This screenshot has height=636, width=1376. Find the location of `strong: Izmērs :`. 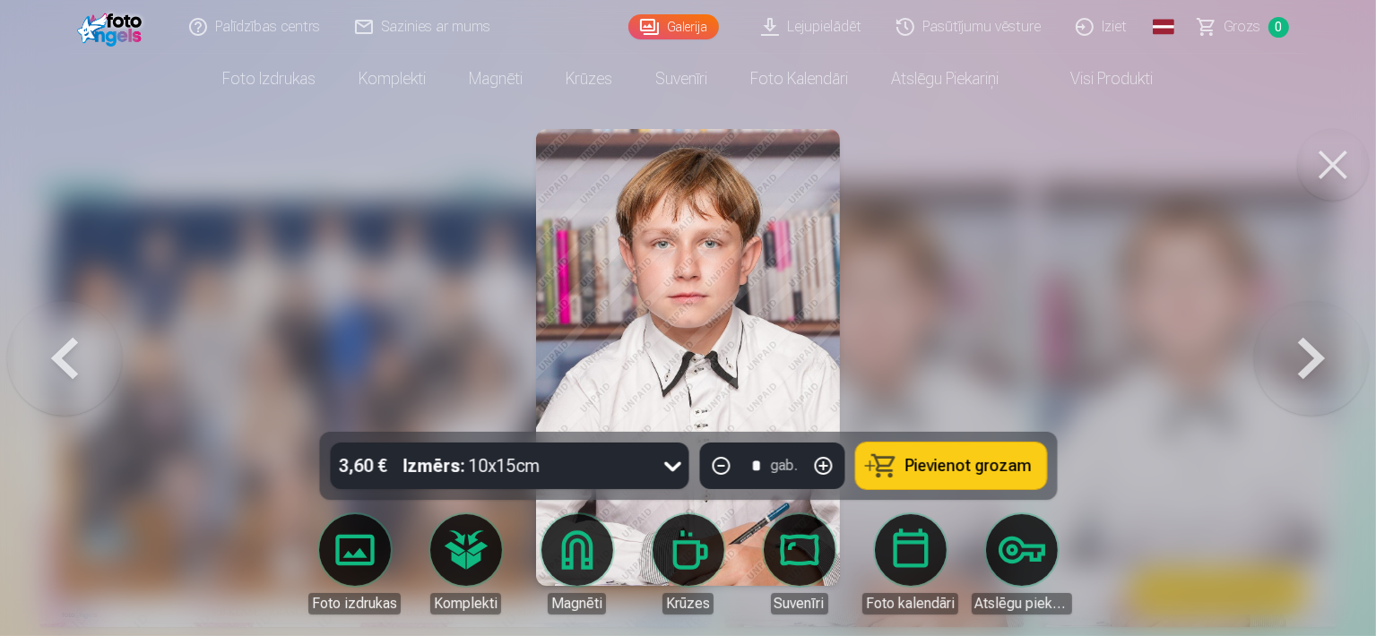

strong: Izmērs : is located at coordinates (434, 466).